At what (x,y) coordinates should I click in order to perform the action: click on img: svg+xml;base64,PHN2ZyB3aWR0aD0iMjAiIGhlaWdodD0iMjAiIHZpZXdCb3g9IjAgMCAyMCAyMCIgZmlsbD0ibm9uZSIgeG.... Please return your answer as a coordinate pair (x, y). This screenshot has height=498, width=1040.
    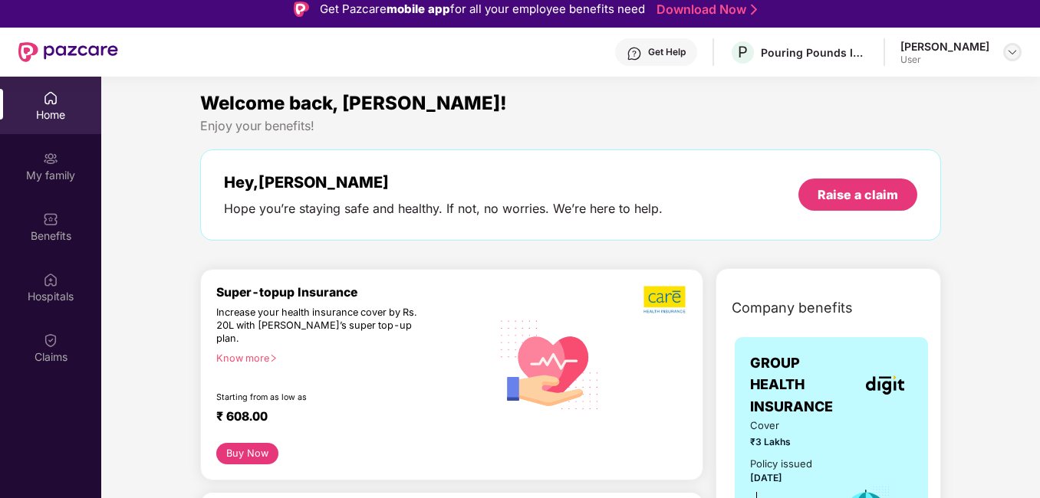
    Looking at the image, I should click on (51, 159).